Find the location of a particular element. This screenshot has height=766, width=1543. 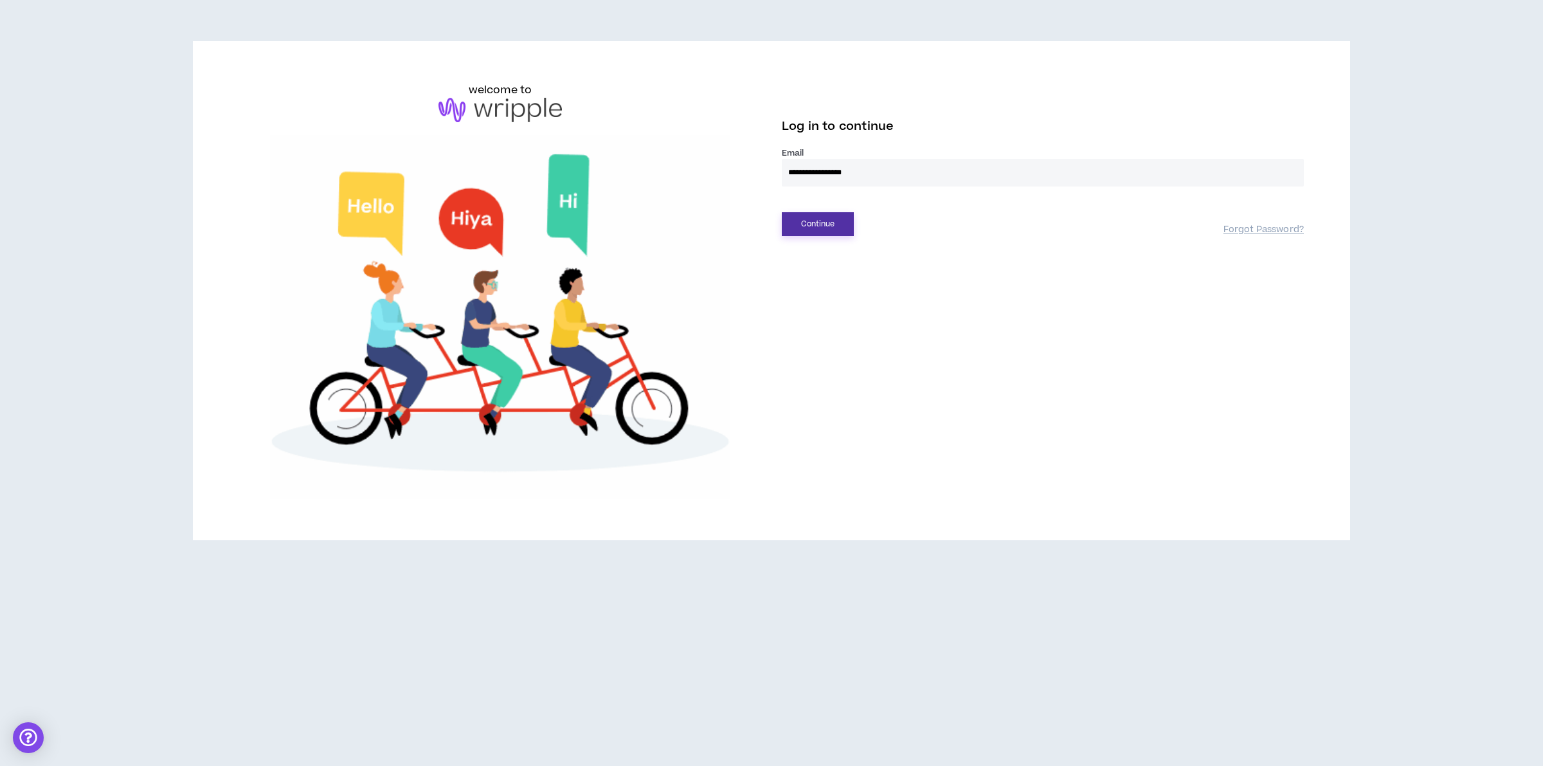

span: Log in to continue is located at coordinates (838, 126).